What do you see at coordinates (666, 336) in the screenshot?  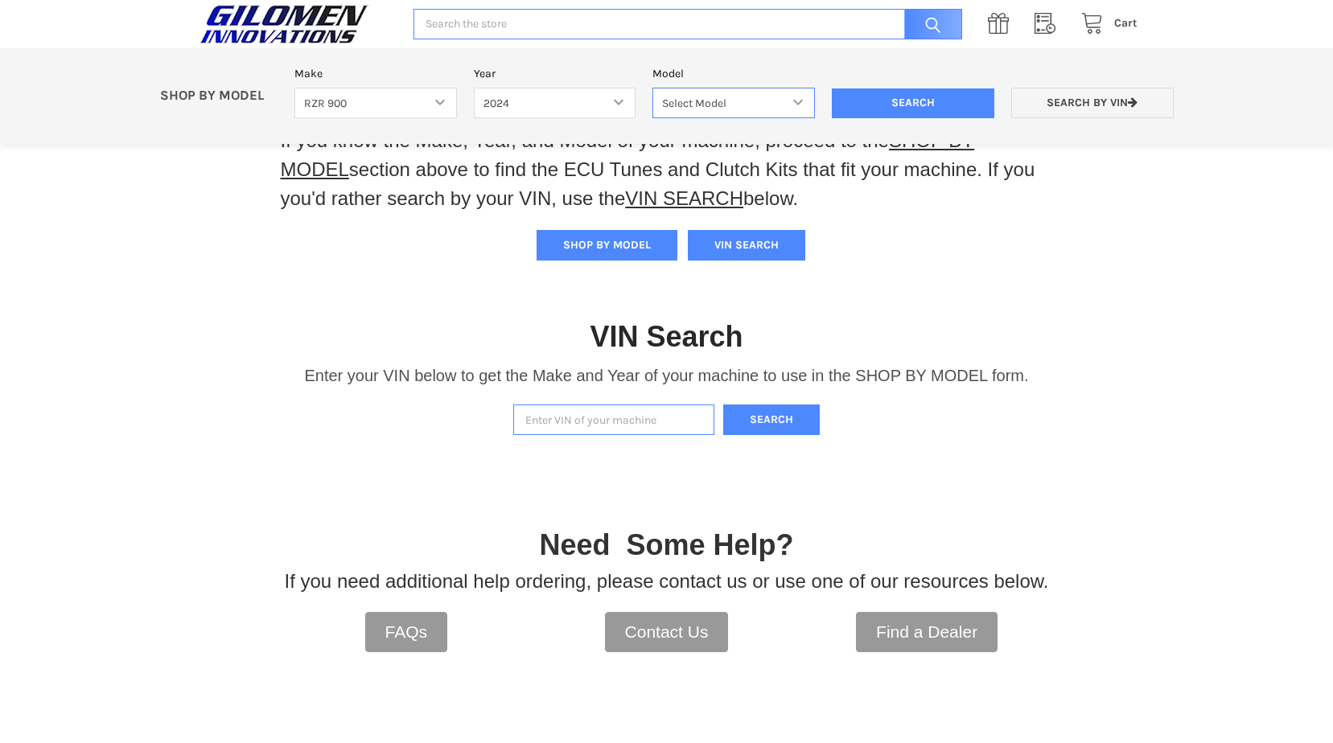 I see `h1: VIN Search` at bounding box center [666, 336].